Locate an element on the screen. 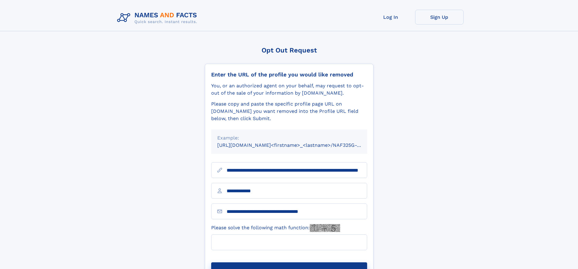  a: Log In is located at coordinates (391, 17).